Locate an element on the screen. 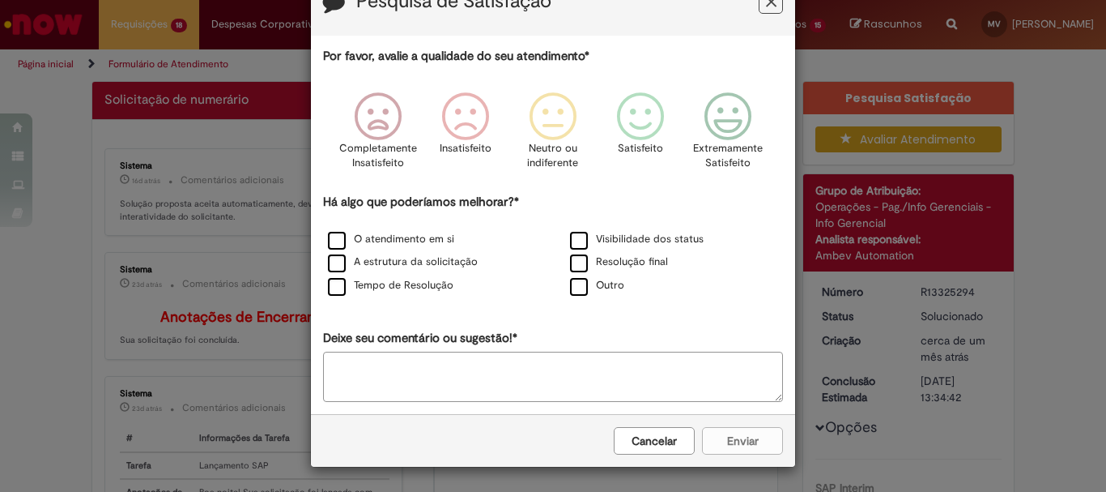 Image resolution: width=1106 pixels, height=492 pixels. div: Insatisfeito is located at coordinates (466, 135).